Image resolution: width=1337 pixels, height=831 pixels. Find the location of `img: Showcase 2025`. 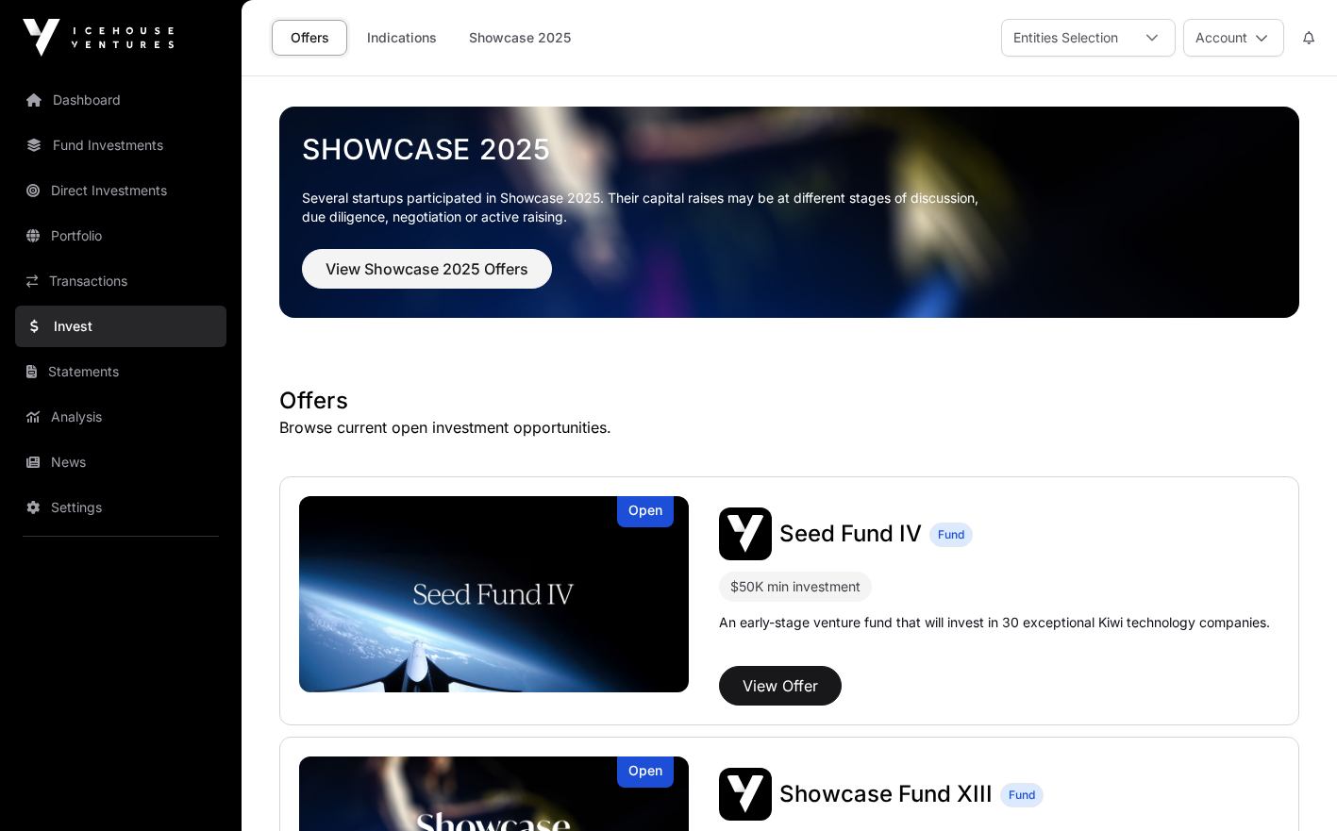

img: Showcase 2025 is located at coordinates (789, 212).